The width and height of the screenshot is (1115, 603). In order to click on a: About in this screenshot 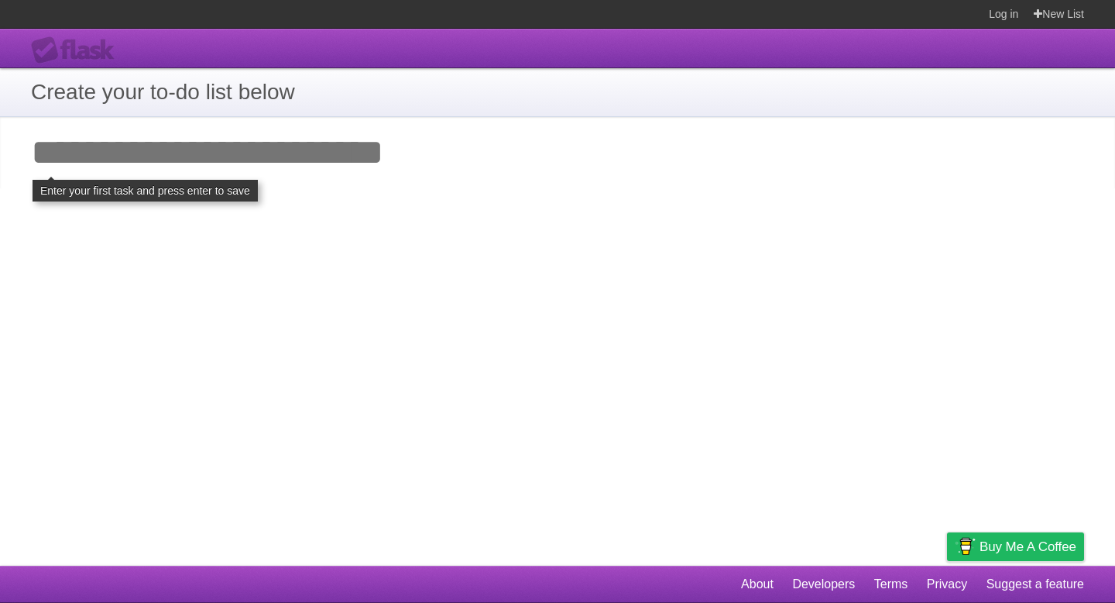, I will do `click(757, 584)`.